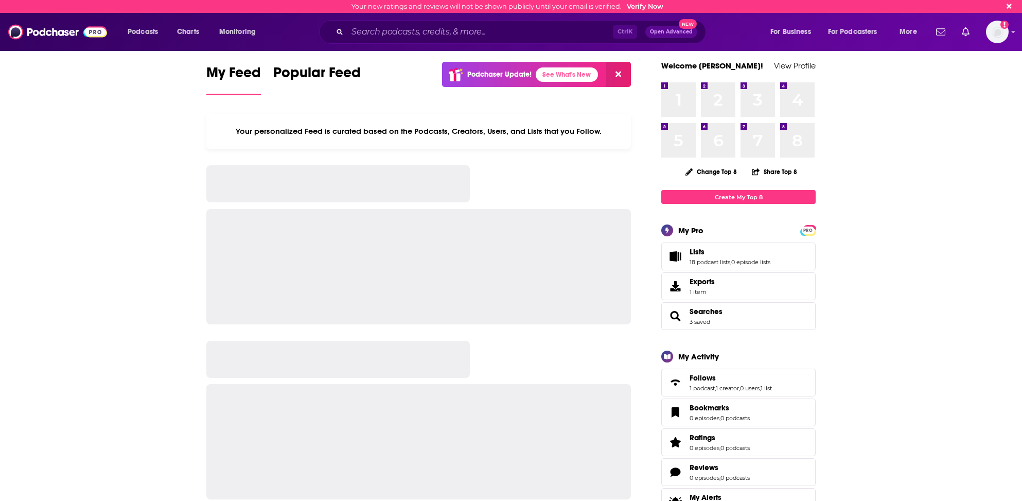 The width and height of the screenshot is (1022, 501). What do you see at coordinates (691, 230) in the screenshot?
I see `div: My Pro` at bounding box center [691, 230].